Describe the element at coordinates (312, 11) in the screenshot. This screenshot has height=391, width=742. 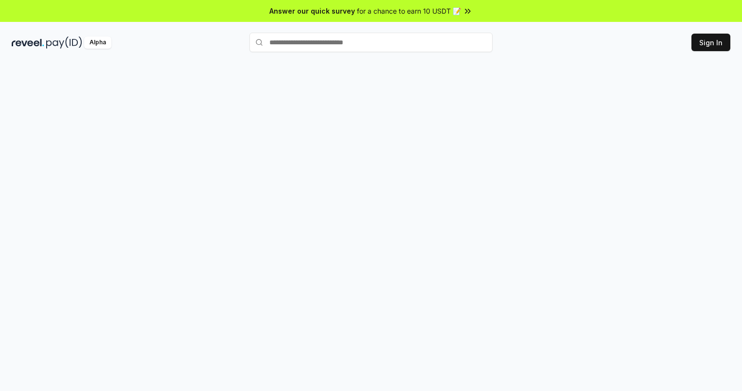
I see `span: Answer our quick survey` at that location.